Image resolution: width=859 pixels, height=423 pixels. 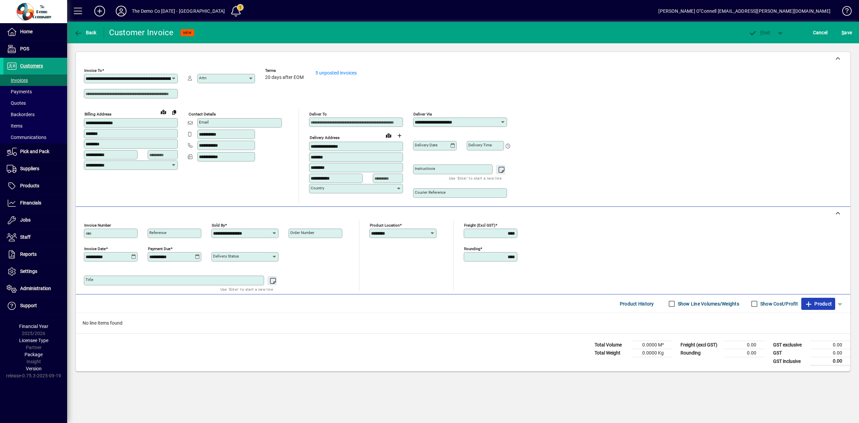 What do you see at coordinates (284, 77) in the screenshot?
I see `span: 20 days after EOM` at bounding box center [284, 77].